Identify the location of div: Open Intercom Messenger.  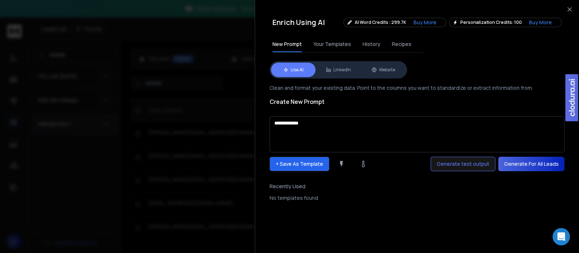
(562, 237).